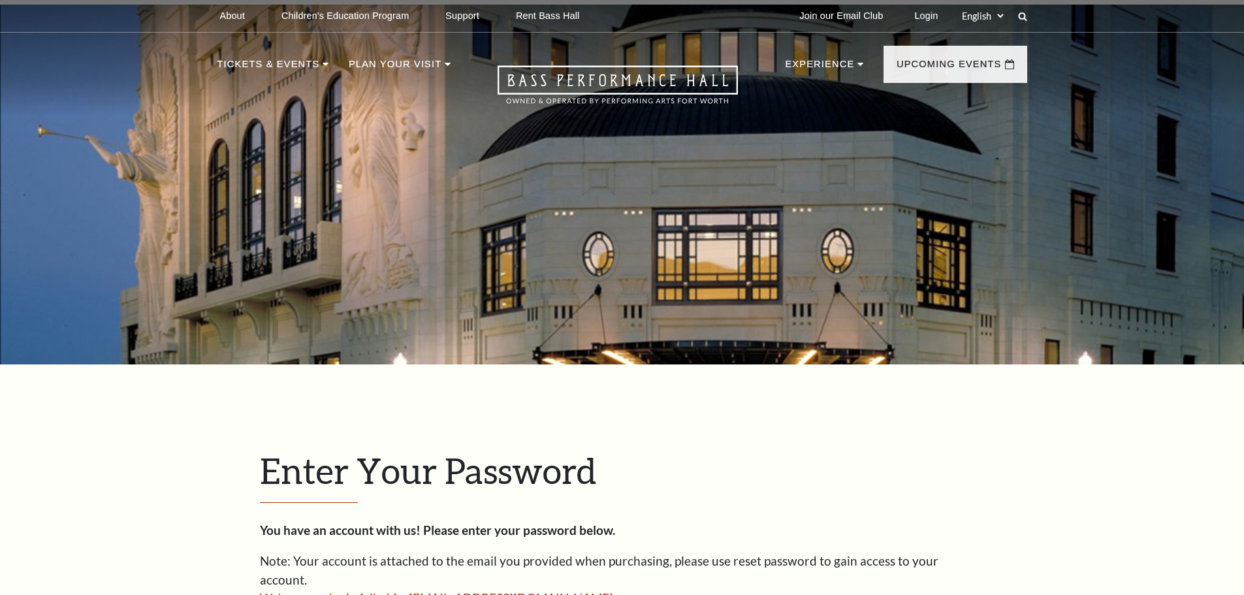  What do you see at coordinates (548, 16) in the screenshot?
I see `p: Rent Bass Hall` at bounding box center [548, 16].